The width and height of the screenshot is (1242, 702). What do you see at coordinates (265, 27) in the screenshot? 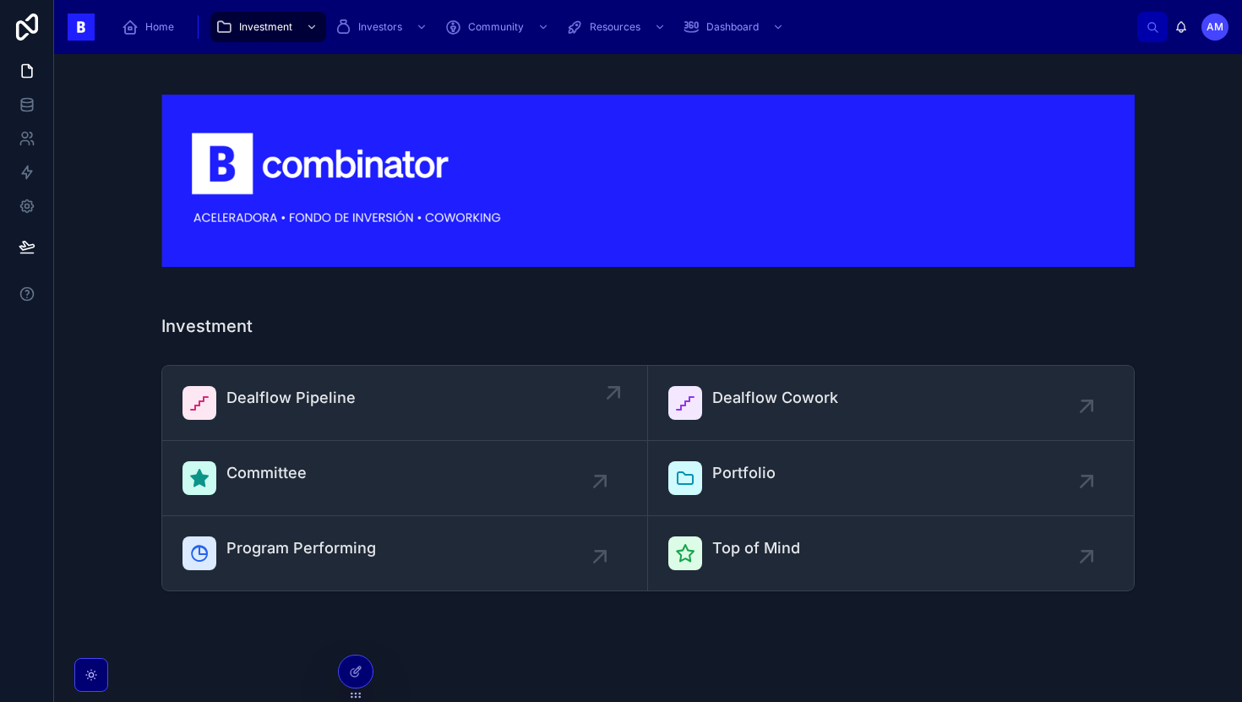
I see `span: Investment` at bounding box center [265, 27].